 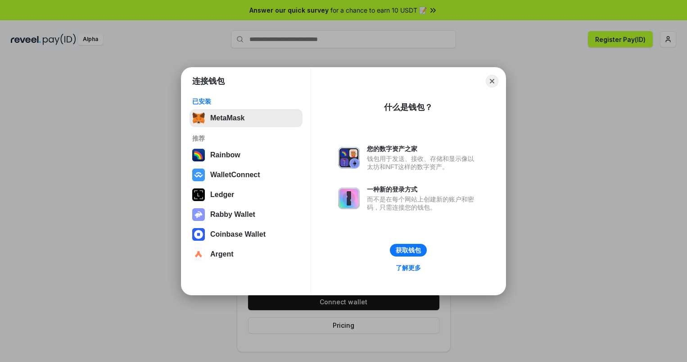 I want to click on button: Coinbase Wallet, so click(x=246, y=234).